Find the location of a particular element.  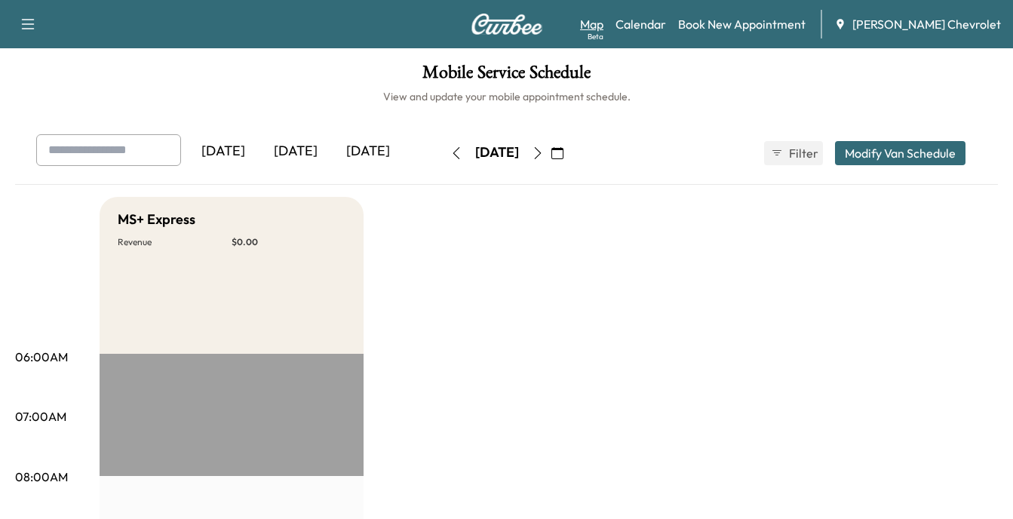

a: Calendar is located at coordinates (640, 24).